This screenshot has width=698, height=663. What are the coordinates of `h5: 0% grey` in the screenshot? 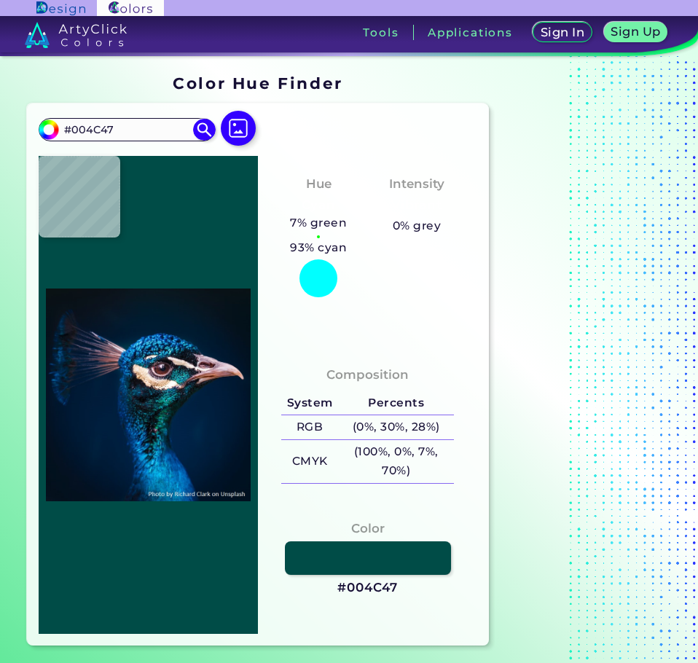 It's located at (417, 226).